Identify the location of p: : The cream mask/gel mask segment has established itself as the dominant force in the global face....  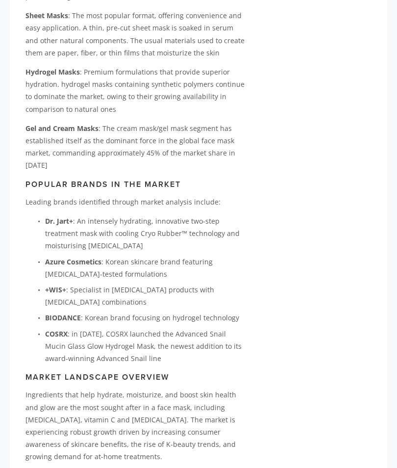
(136, 147).